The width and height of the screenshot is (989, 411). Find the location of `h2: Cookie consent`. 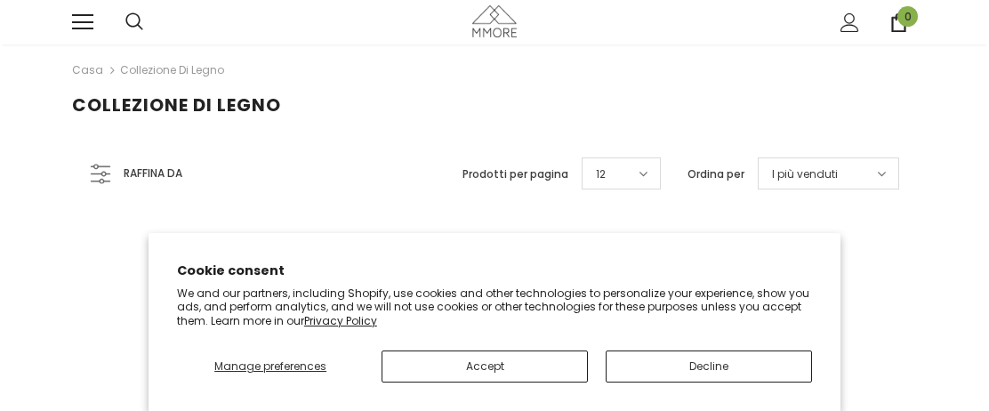

h2: Cookie consent is located at coordinates (494, 270).